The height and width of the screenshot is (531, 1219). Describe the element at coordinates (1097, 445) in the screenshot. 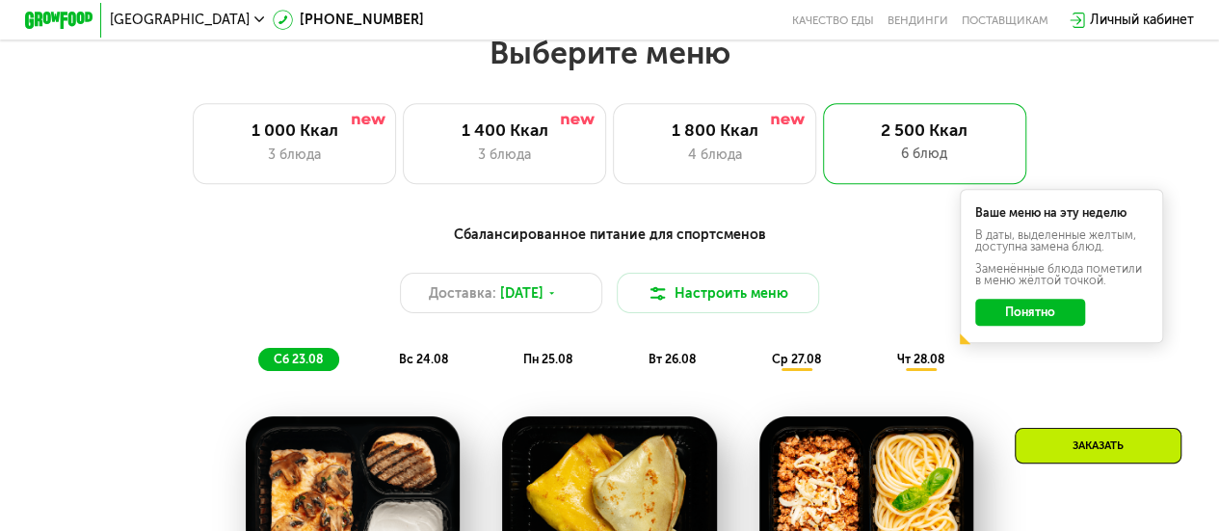

I see `div: Заказать` at that location.